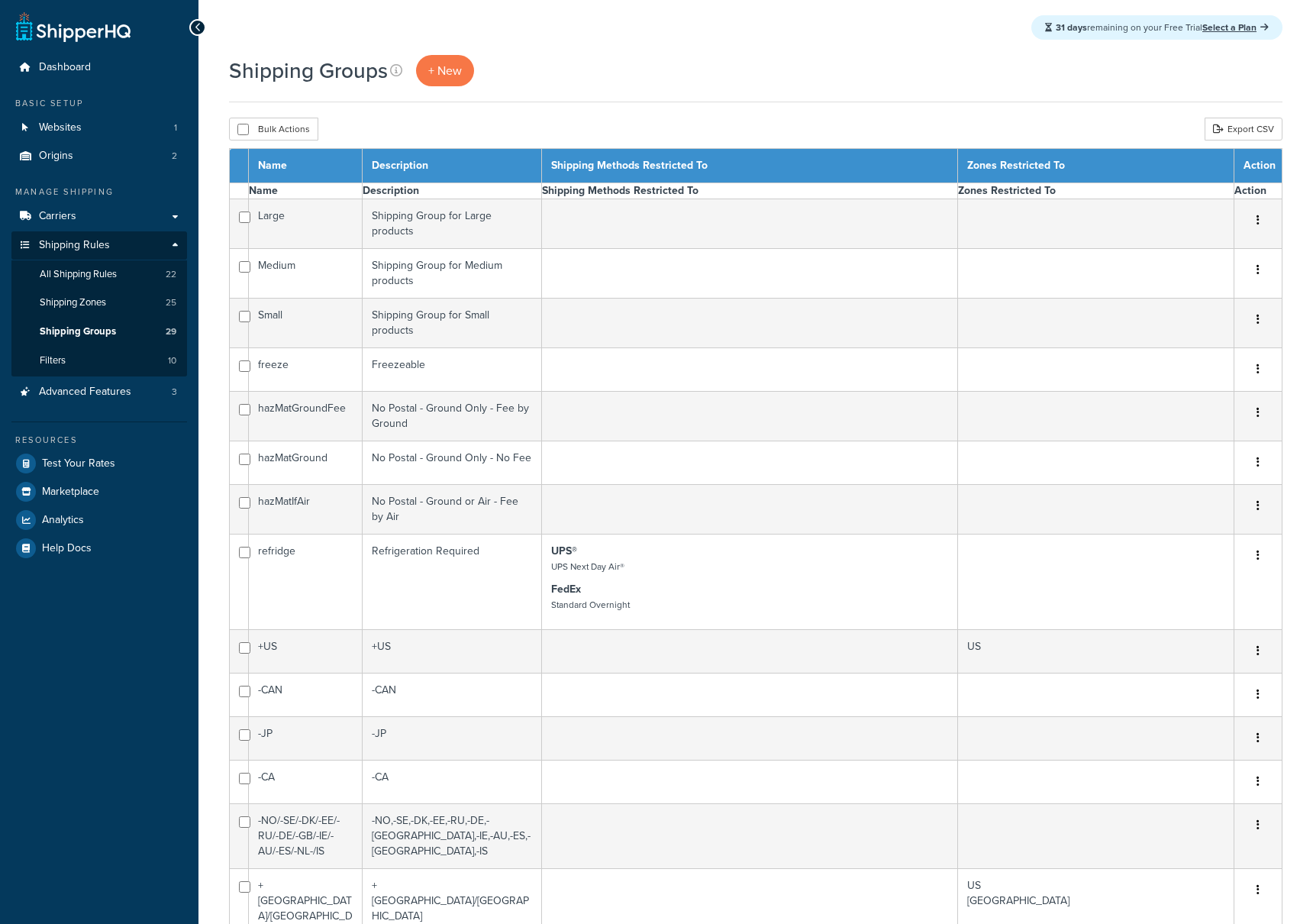 This screenshot has width=1313, height=924. What do you see at coordinates (100, 548) in the screenshot?
I see `li: Help Docs` at bounding box center [100, 548].